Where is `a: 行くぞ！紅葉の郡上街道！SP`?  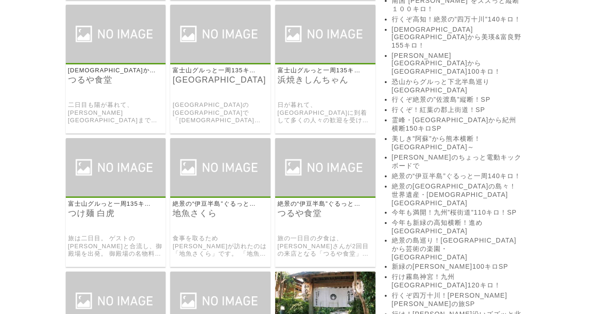 a: 行くぞ！紅葉の郡上街道！SP is located at coordinates (457, 110).